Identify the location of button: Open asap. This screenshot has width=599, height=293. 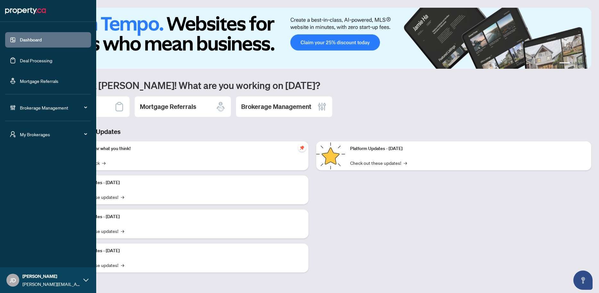
(583, 280).